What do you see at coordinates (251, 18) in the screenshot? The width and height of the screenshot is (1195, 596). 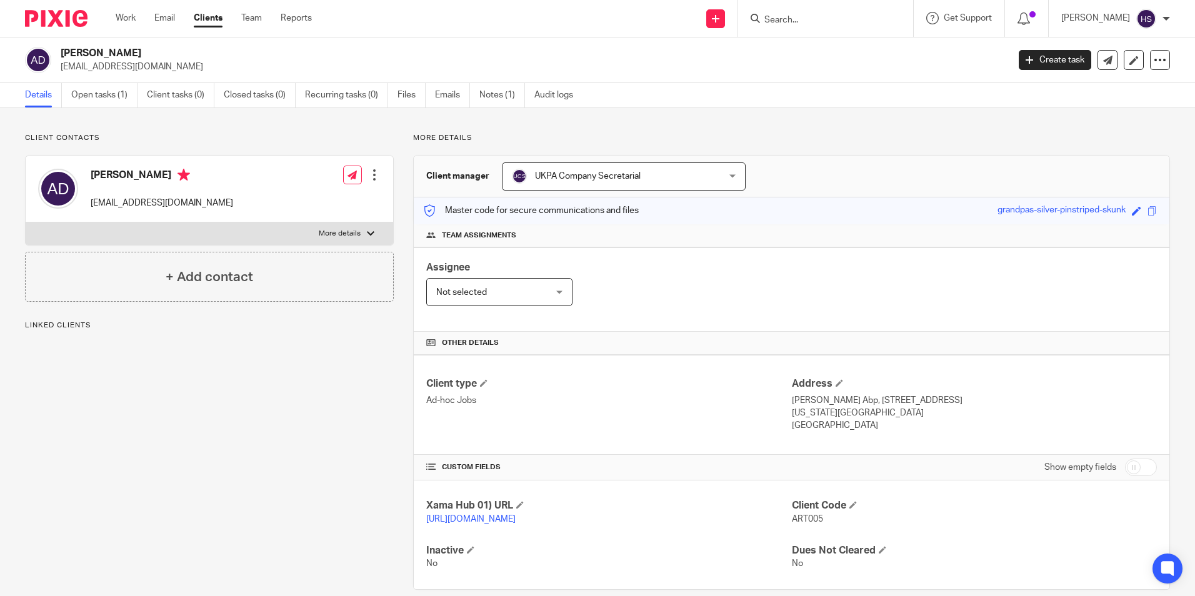 I see `a: Team` at bounding box center [251, 18].